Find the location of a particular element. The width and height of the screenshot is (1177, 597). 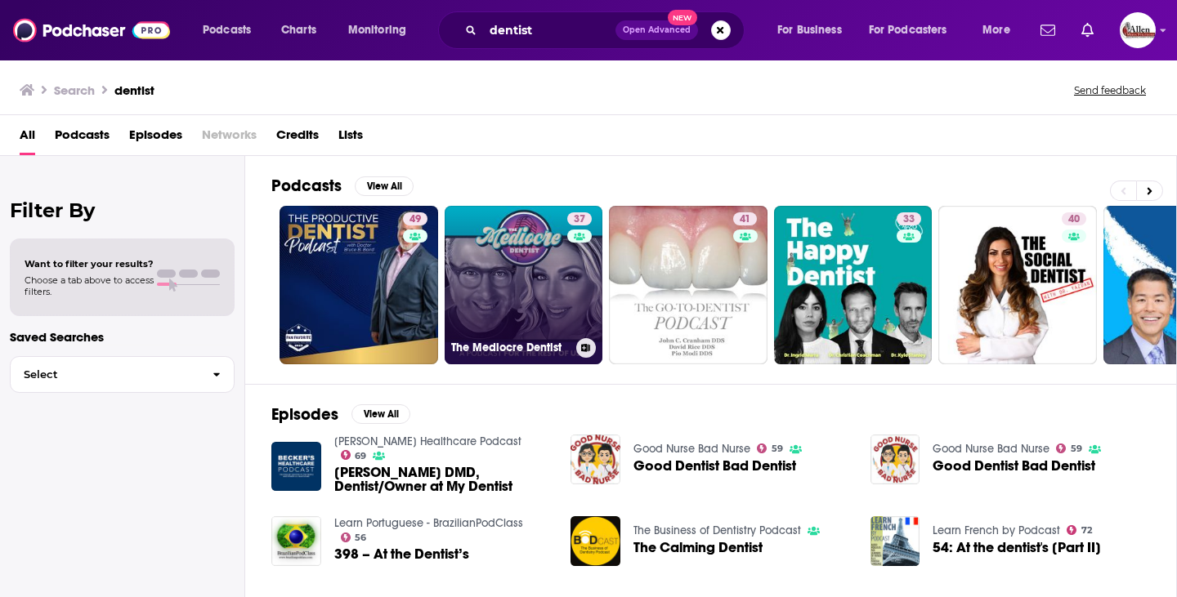

a: 69 is located at coordinates (354, 455).